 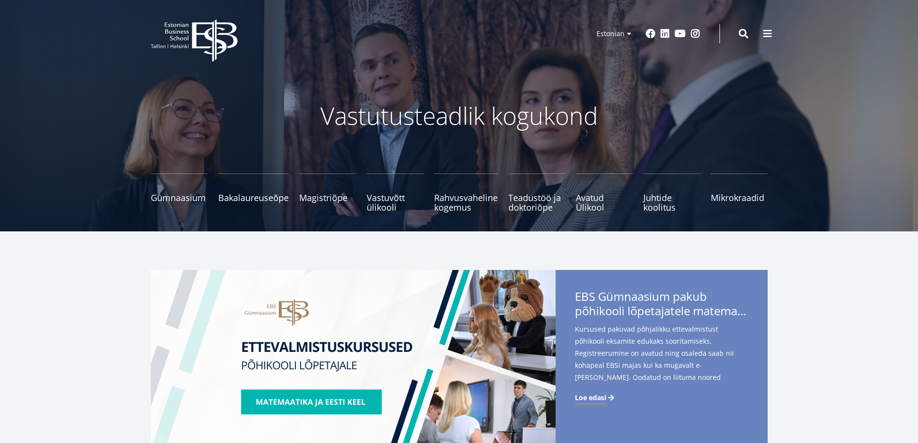 I want to click on span: Vastuvõtt ülikooli, so click(x=395, y=202).